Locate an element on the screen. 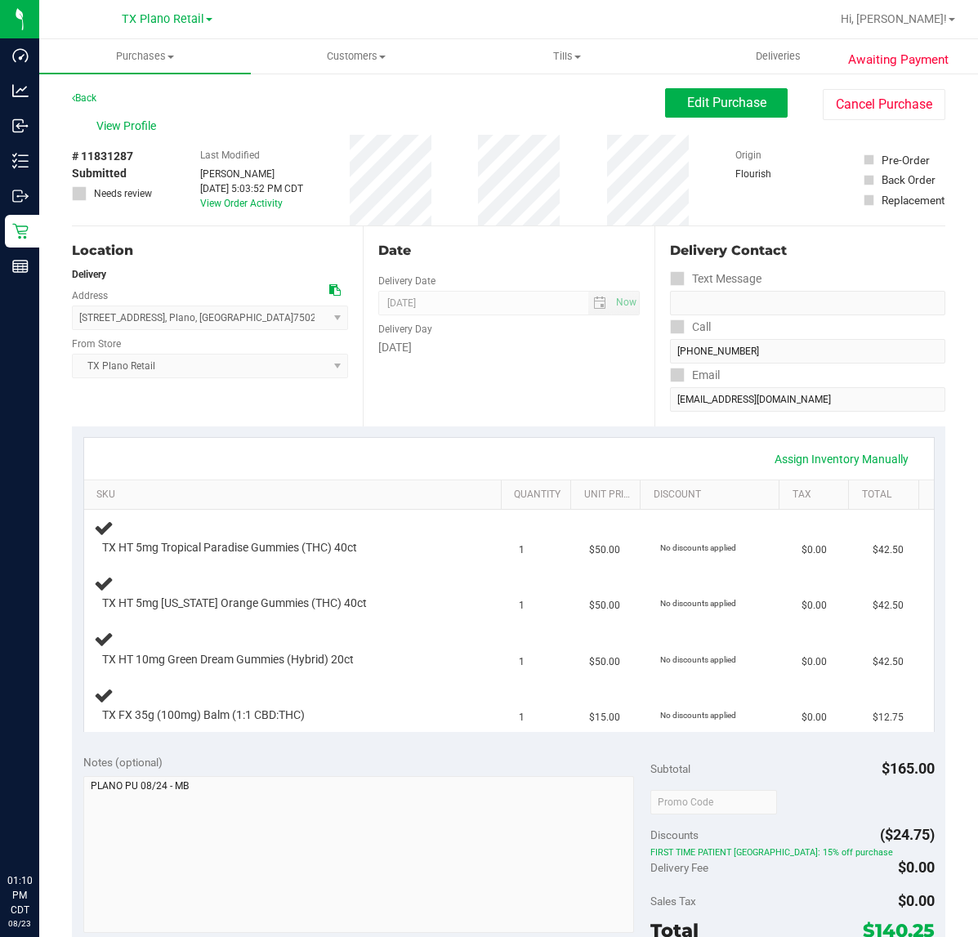 The width and height of the screenshot is (978, 937). span: TX HT 10mg Green Dream Gummies (Hybrid) 20ct is located at coordinates (228, 659).